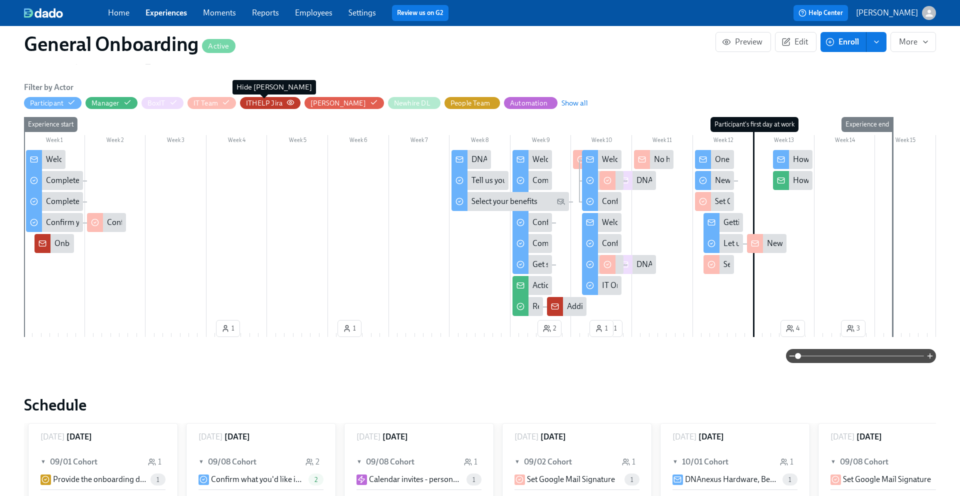  Describe the element at coordinates (627, 307) in the screenshot. I see `div: Request additional access for {{ participant.firstName }}` at that location.